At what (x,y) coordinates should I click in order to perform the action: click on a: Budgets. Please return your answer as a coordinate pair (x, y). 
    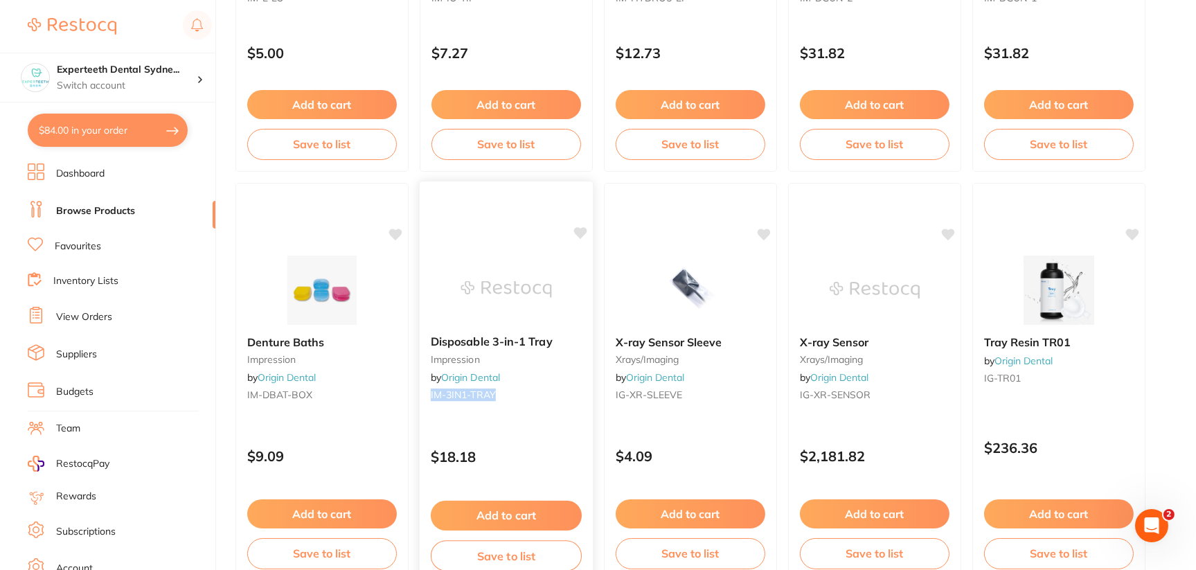
    Looking at the image, I should click on (75, 392).